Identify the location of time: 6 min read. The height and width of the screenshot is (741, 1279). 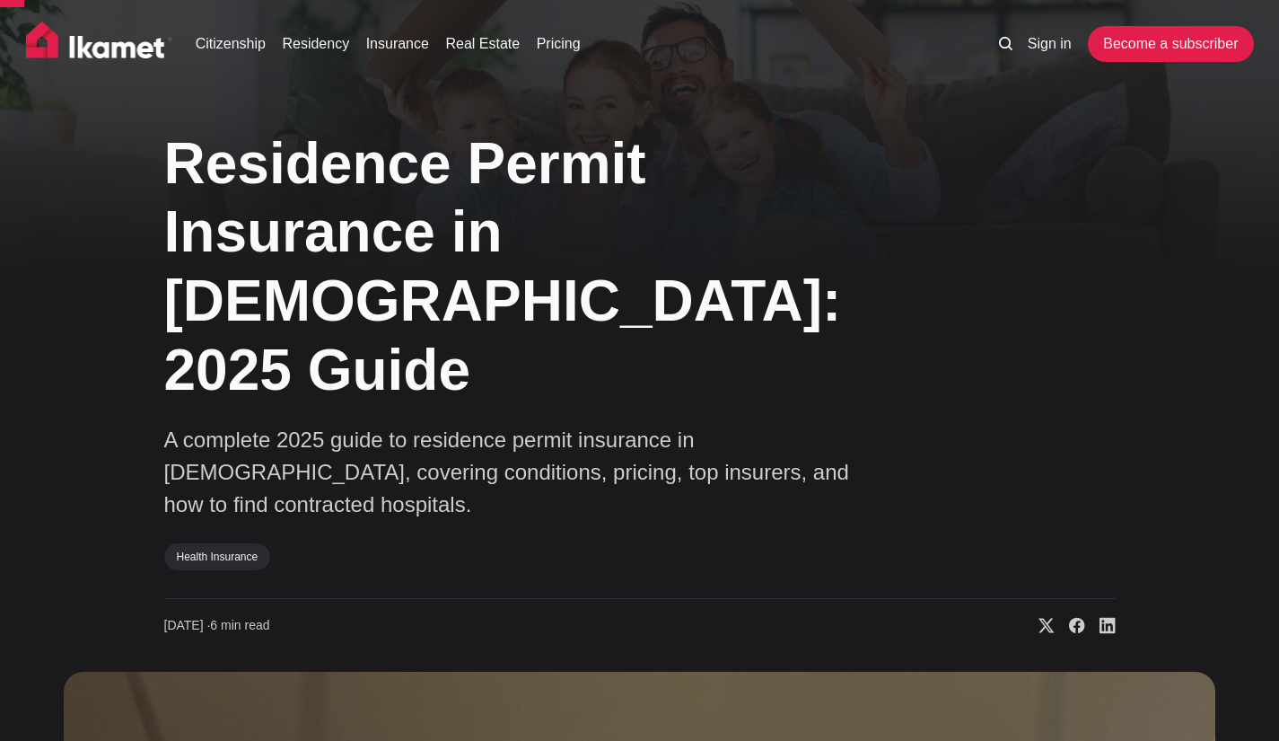
(217, 626).